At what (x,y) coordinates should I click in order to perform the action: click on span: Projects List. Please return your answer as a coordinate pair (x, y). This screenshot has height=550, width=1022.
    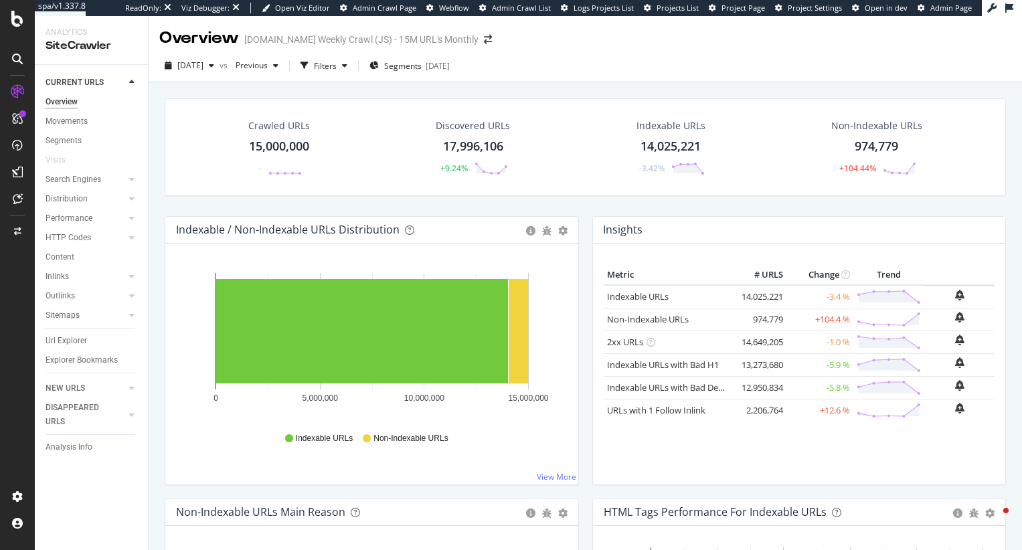
    Looking at the image, I should click on (678, 7).